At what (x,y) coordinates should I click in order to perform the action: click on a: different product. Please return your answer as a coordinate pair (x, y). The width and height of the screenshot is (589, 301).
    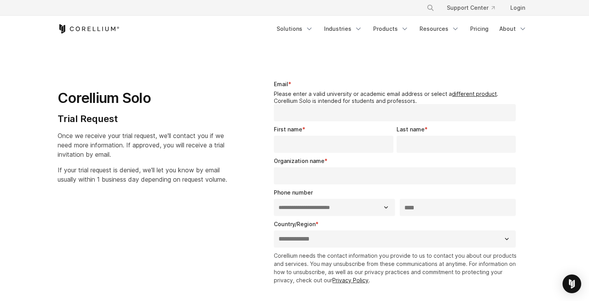
    Looking at the image, I should click on (474, 94).